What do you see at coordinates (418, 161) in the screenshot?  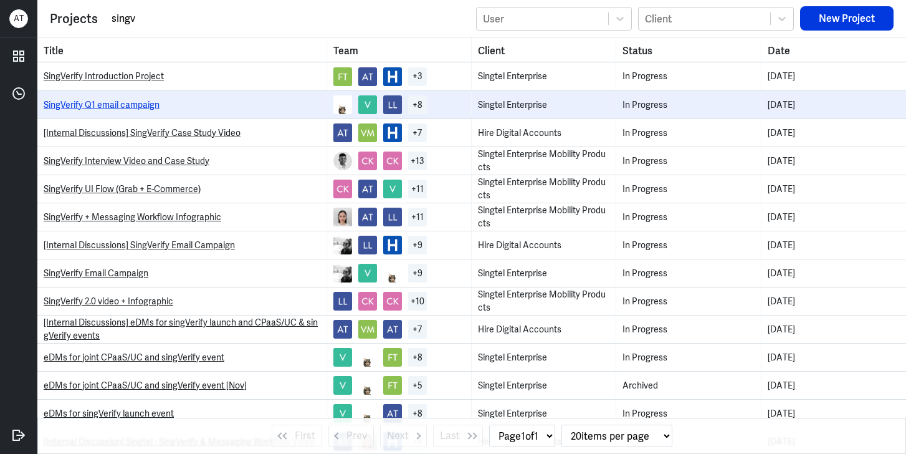 I see `div: + 13` at bounding box center [418, 161].